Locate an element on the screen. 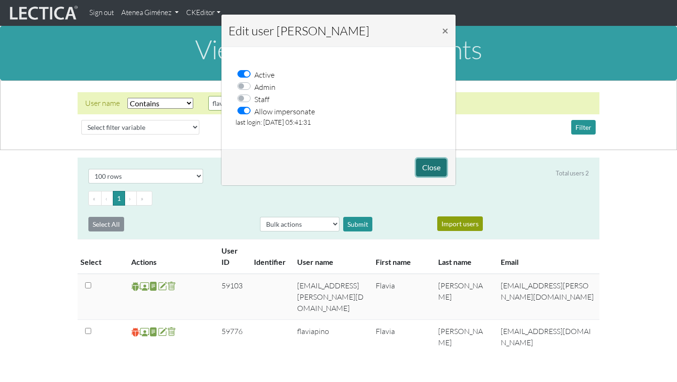 The height and width of the screenshot is (382, 677). label: Allow impersonate is located at coordinates (285, 111).